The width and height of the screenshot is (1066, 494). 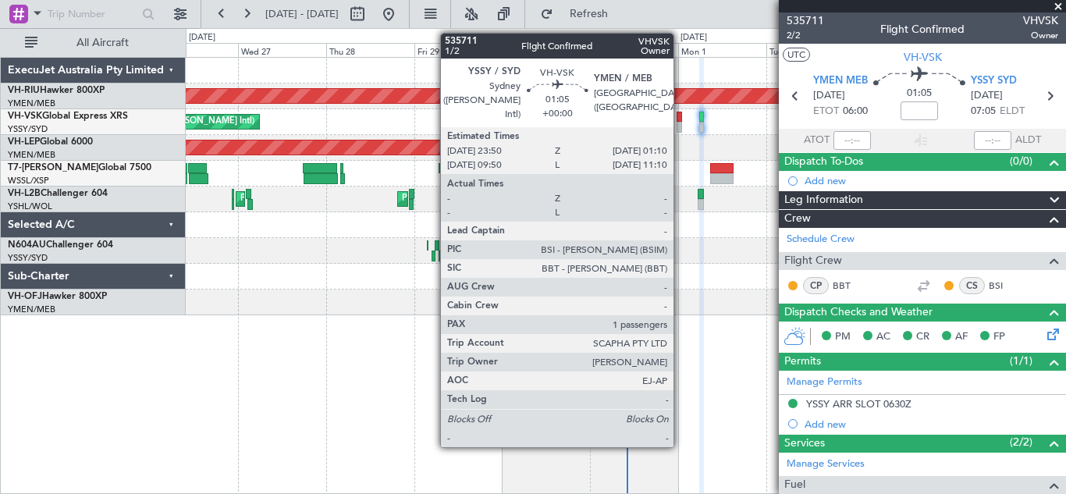 I want to click on a: N604AUChallenger 604, so click(x=60, y=245).